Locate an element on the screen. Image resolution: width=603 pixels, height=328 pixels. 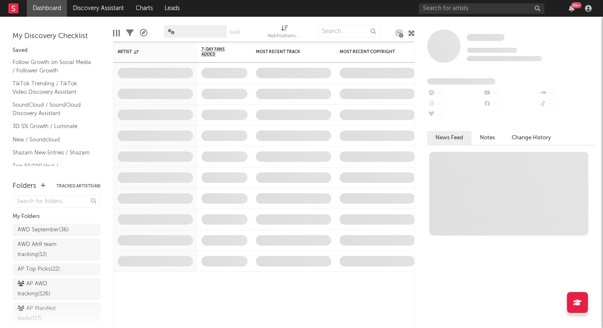
div: AP Manifest leads ( 117 ) is located at coordinates (47, 314).